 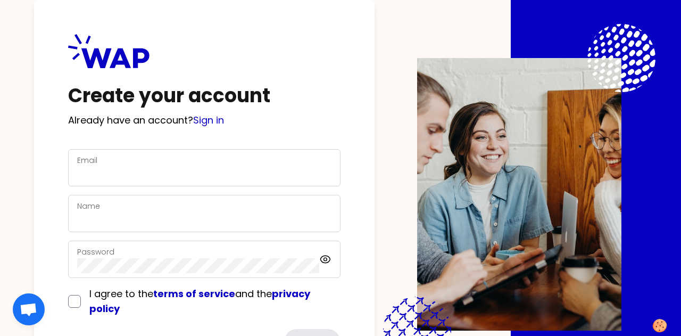 What do you see at coordinates (519, 194) in the screenshot?
I see `img: Description` at bounding box center [519, 194].